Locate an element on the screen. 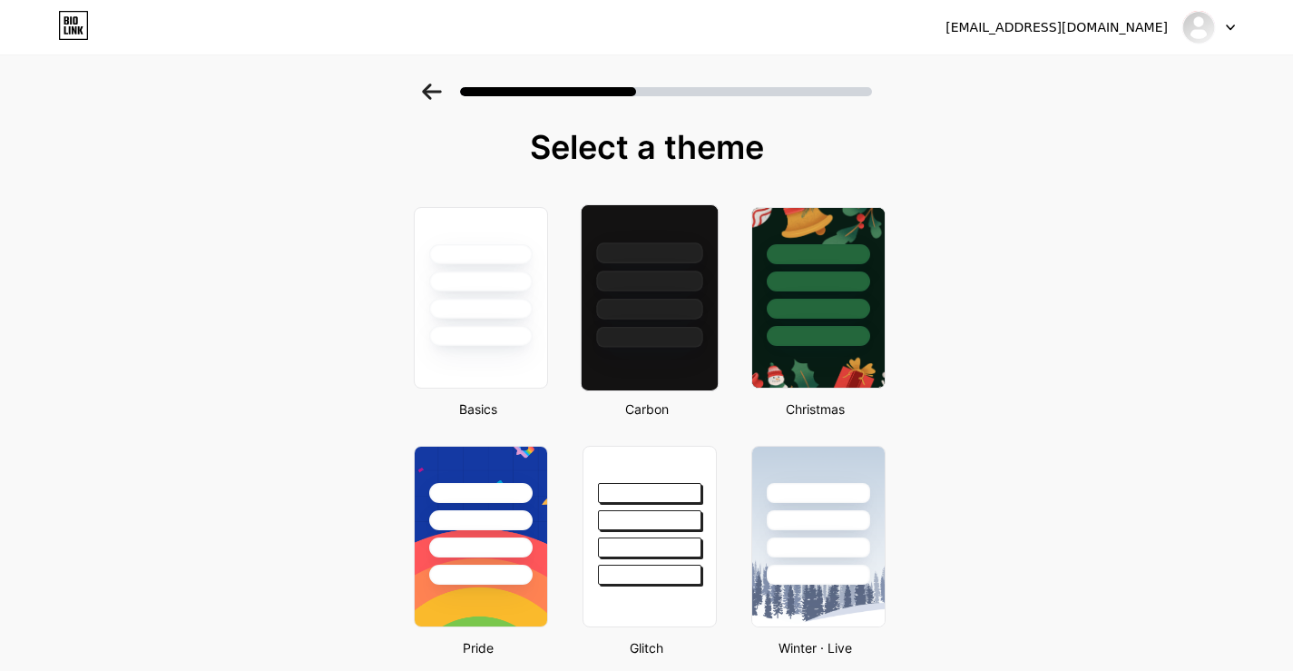 The image size is (1293, 671). div: Basics is located at coordinates (478, 408).